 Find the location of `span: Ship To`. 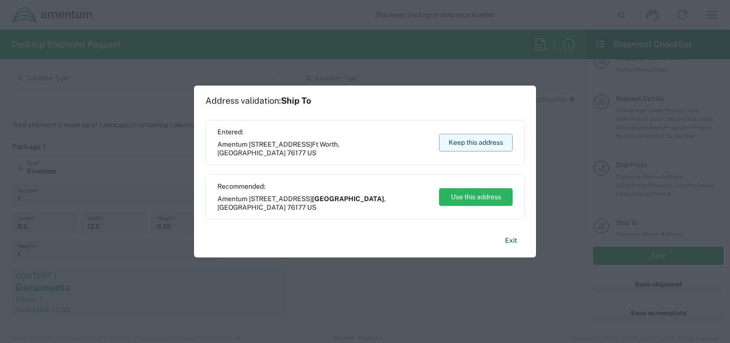

span: Ship To is located at coordinates (296, 100).